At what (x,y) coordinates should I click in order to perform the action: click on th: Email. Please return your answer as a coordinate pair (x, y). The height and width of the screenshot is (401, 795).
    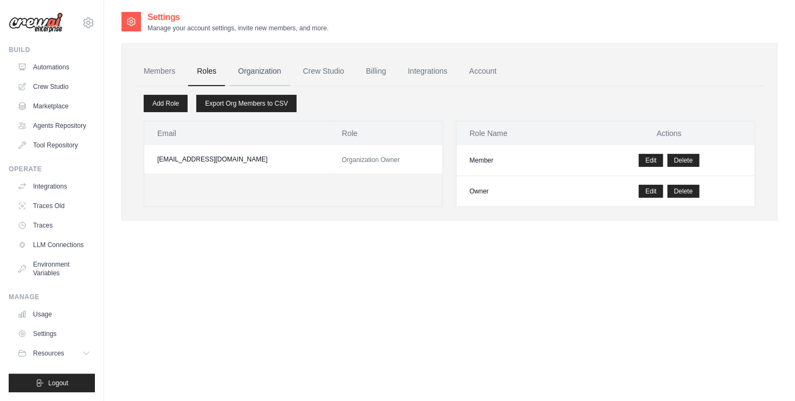
    Looking at the image, I should click on (236, 133).